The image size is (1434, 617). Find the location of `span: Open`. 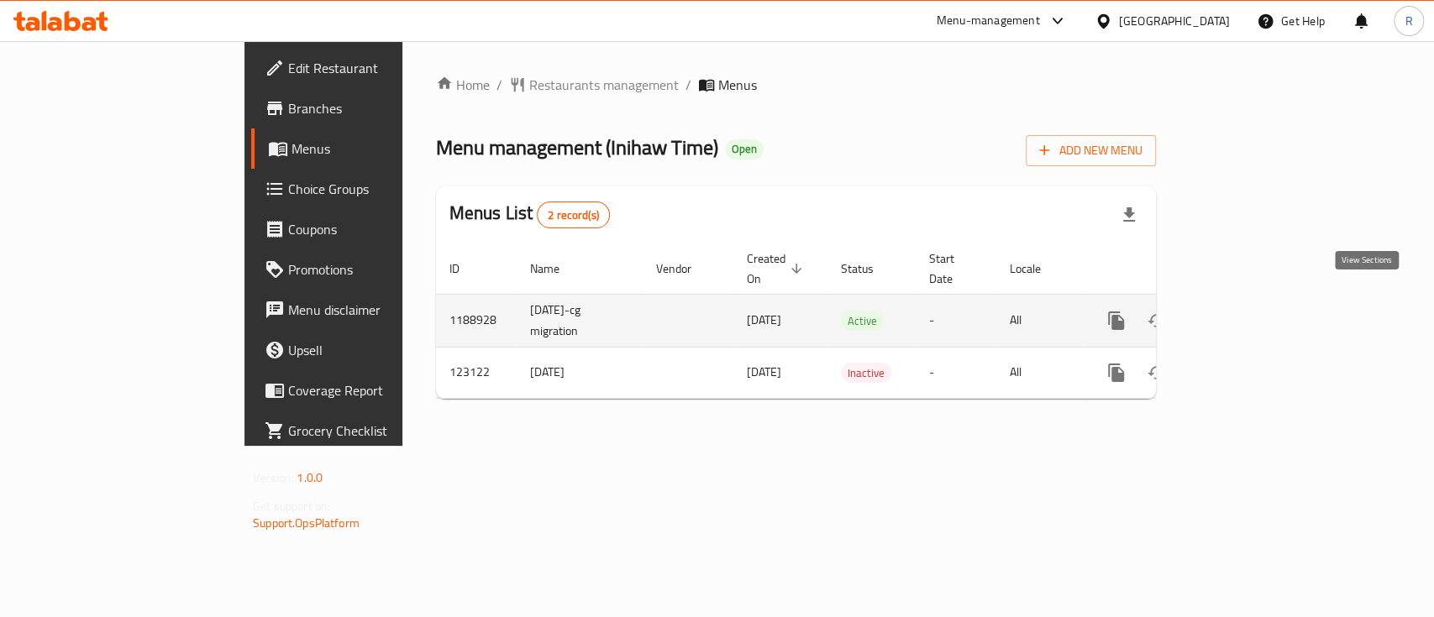

span: Open is located at coordinates (744, 149).